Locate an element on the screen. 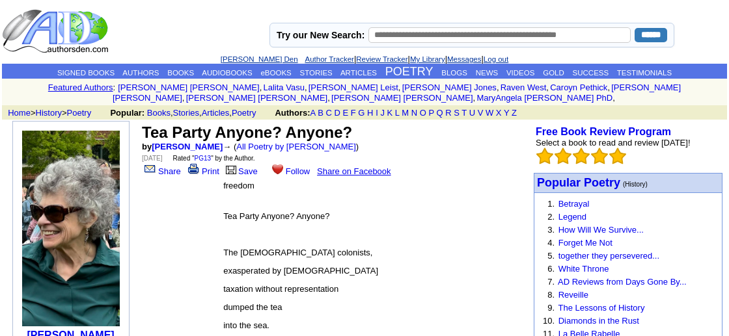 This screenshot has height=336, width=729. font: 9. is located at coordinates (550, 308).